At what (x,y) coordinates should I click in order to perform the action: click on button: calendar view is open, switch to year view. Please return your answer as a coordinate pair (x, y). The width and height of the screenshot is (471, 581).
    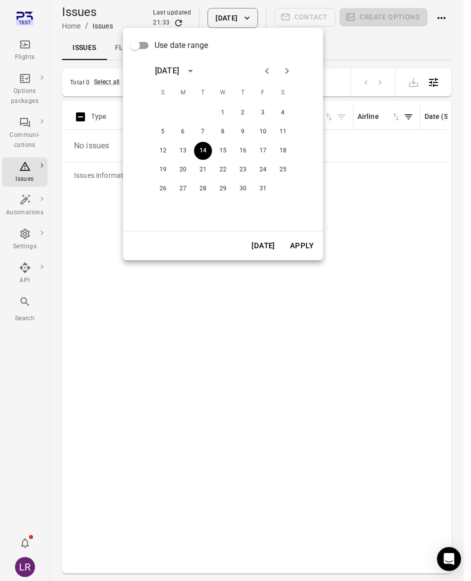
    Looking at the image, I should click on (190, 71).